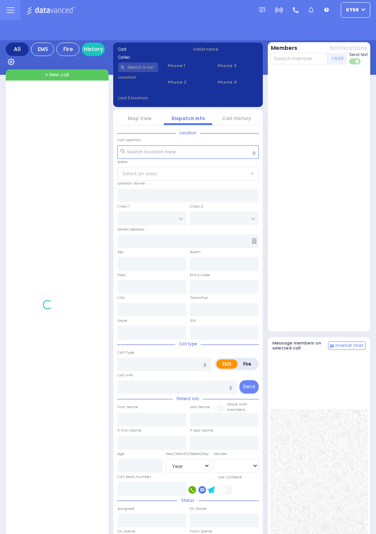 This screenshot has height=534, width=376. What do you see at coordinates (187, 66) in the screenshot?
I see `span: Phone 1` at bounding box center [187, 66].